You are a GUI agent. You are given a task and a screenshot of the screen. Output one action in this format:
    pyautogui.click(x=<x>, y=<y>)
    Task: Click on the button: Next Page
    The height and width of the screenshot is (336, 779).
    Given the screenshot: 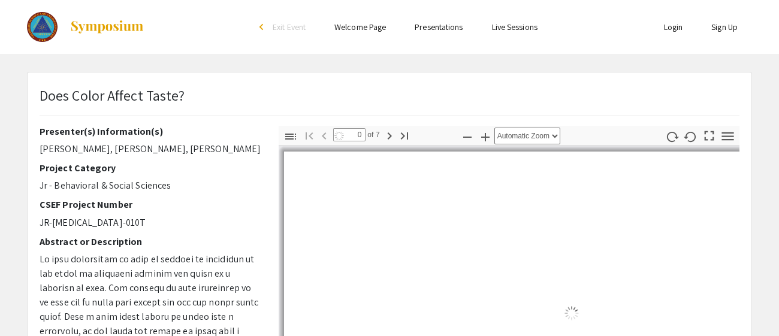 What is the action you would take?
    pyautogui.click(x=389, y=135)
    